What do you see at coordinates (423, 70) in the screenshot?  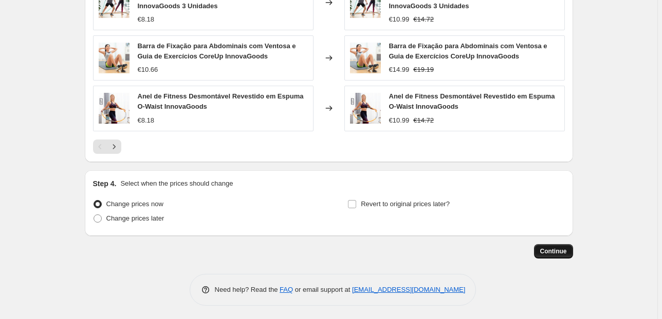 I see `strike: €19.19` at bounding box center [423, 70].